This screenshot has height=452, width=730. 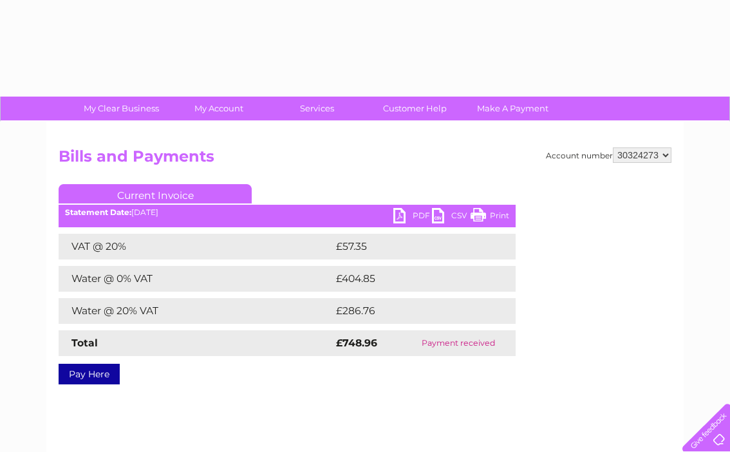 What do you see at coordinates (196, 279) in the screenshot?
I see `td: Water @ 0% VAT` at bounding box center [196, 279].